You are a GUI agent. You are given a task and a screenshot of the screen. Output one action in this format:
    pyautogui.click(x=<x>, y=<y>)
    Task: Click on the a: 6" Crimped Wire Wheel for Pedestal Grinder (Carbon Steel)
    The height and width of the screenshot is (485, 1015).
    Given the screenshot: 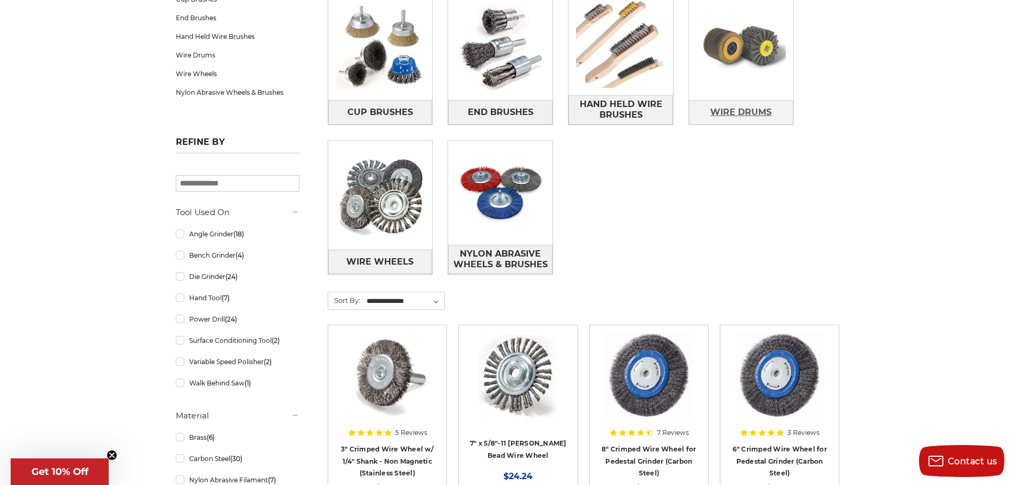 What is the action you would take?
    pyautogui.click(x=779, y=461)
    